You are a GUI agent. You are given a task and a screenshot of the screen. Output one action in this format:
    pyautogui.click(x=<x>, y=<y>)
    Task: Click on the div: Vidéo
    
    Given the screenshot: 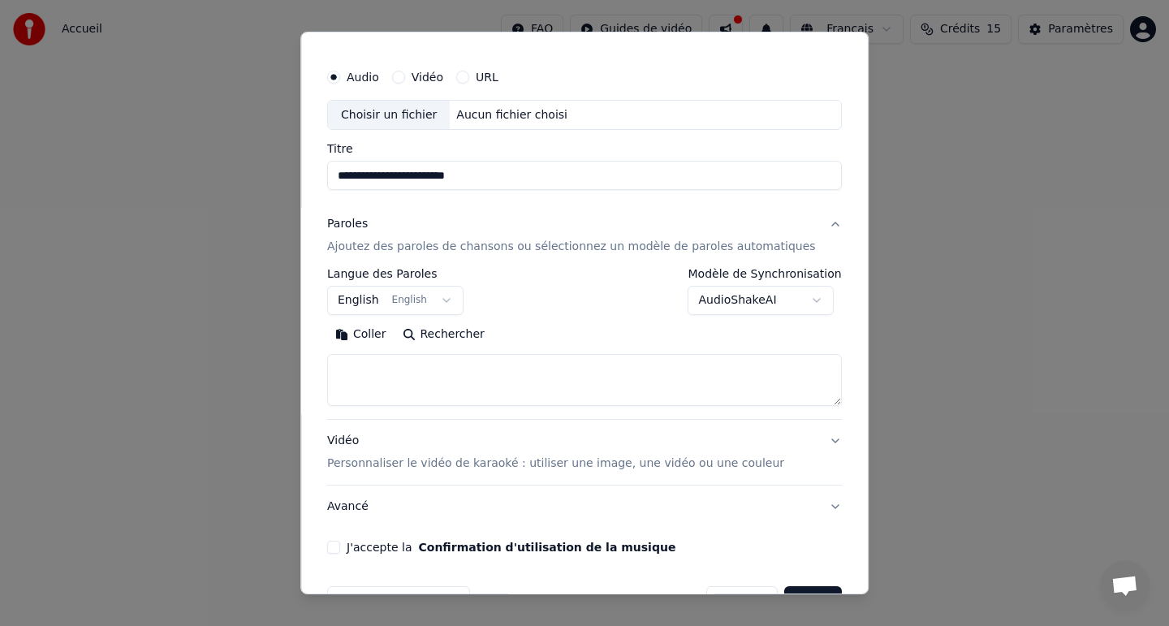 What is the action you would take?
    pyautogui.click(x=555, y=453)
    